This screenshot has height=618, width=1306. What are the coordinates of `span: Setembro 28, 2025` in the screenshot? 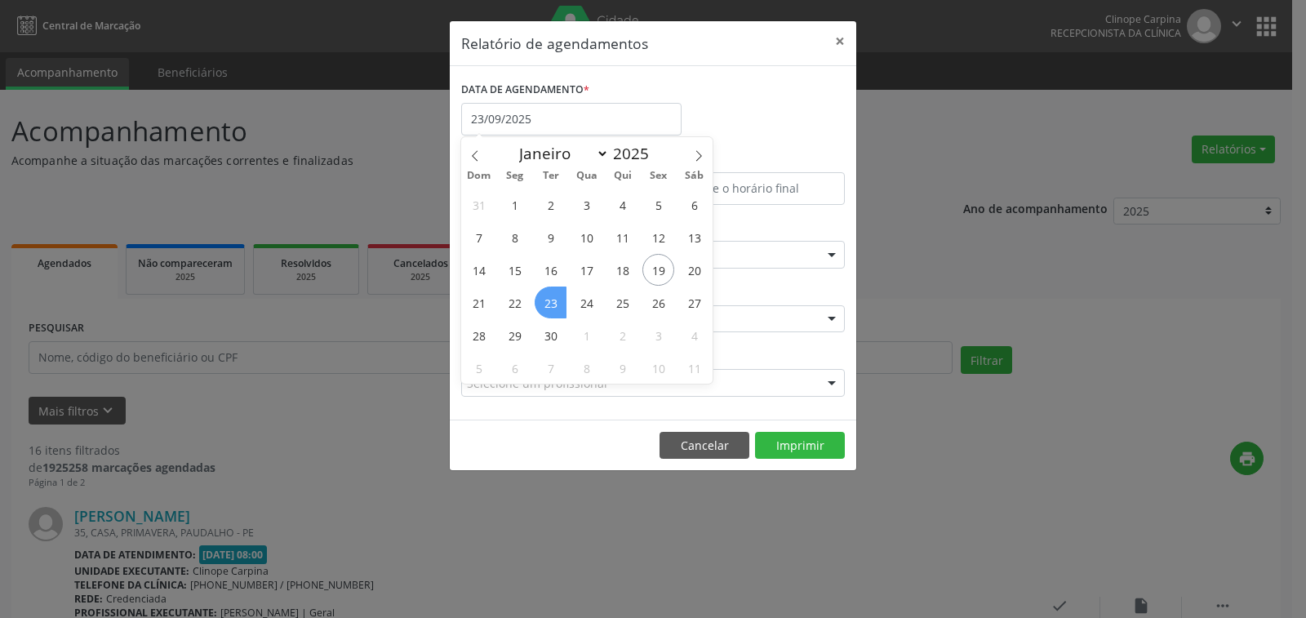 It's located at (478, 335).